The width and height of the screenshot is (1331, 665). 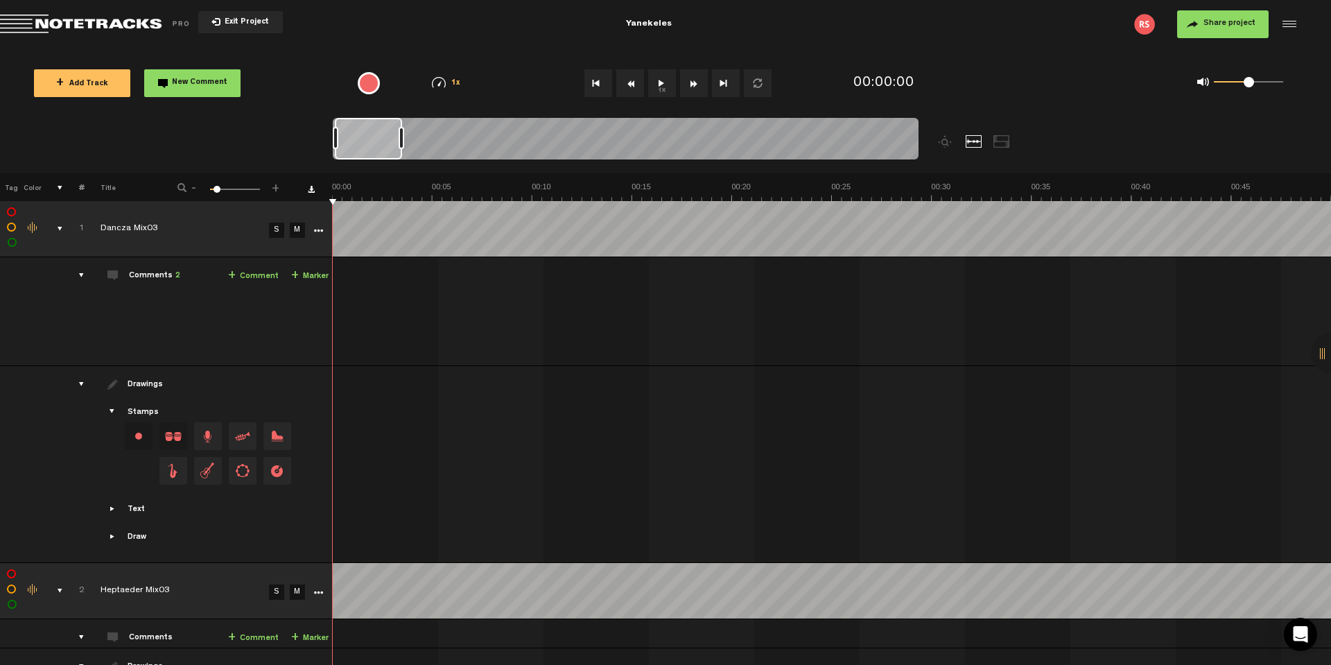 I want to click on img: letters, so click(x=1145, y=24).